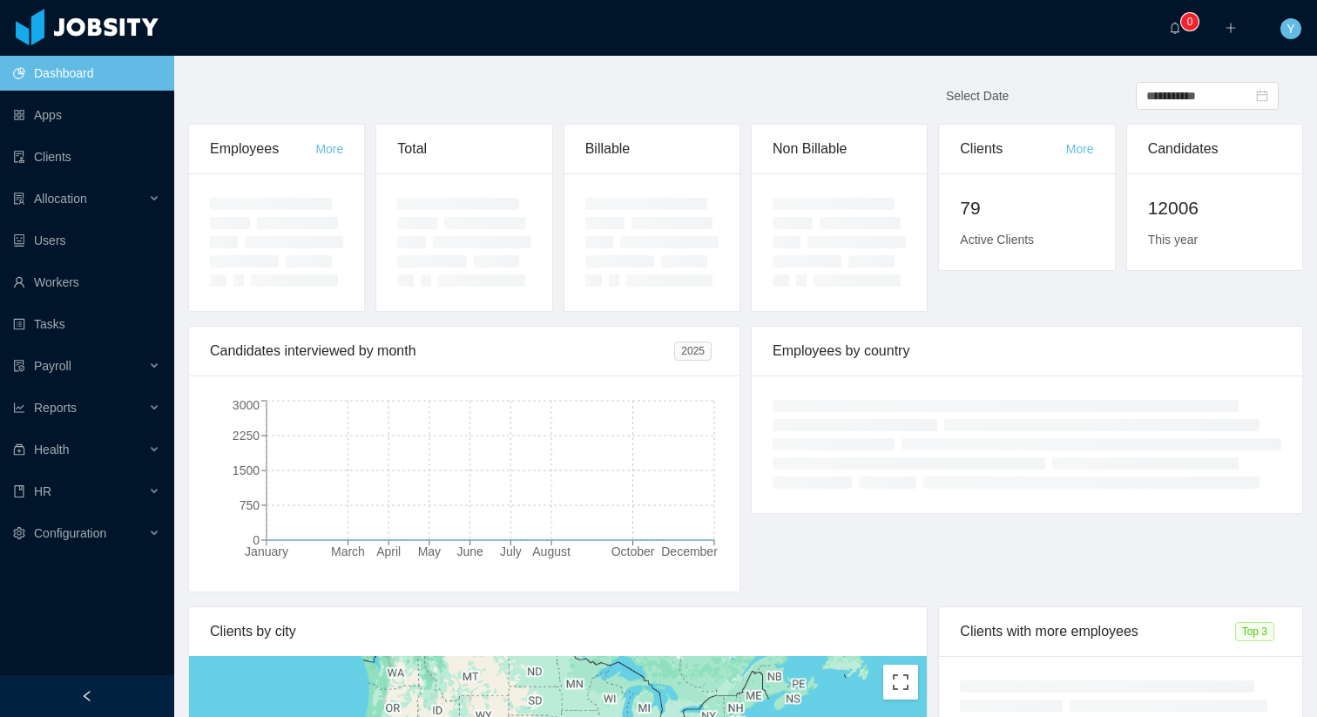 The width and height of the screenshot is (1317, 717). Describe the element at coordinates (262, 149) in the screenshot. I see `div: Employees` at that location.